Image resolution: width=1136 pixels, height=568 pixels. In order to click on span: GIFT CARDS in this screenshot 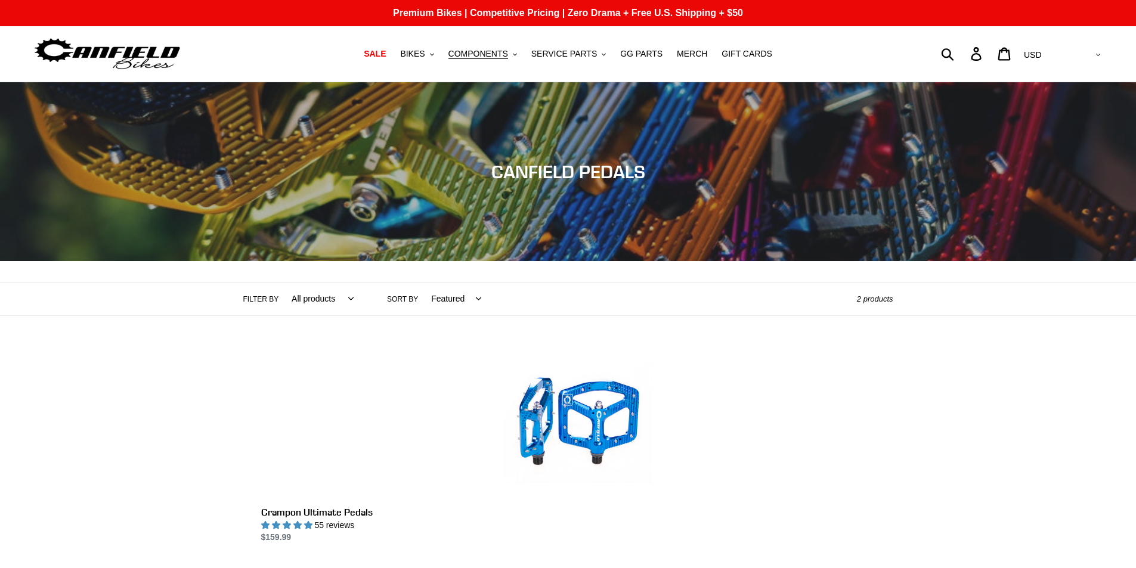, I will do `click(747, 54)`.